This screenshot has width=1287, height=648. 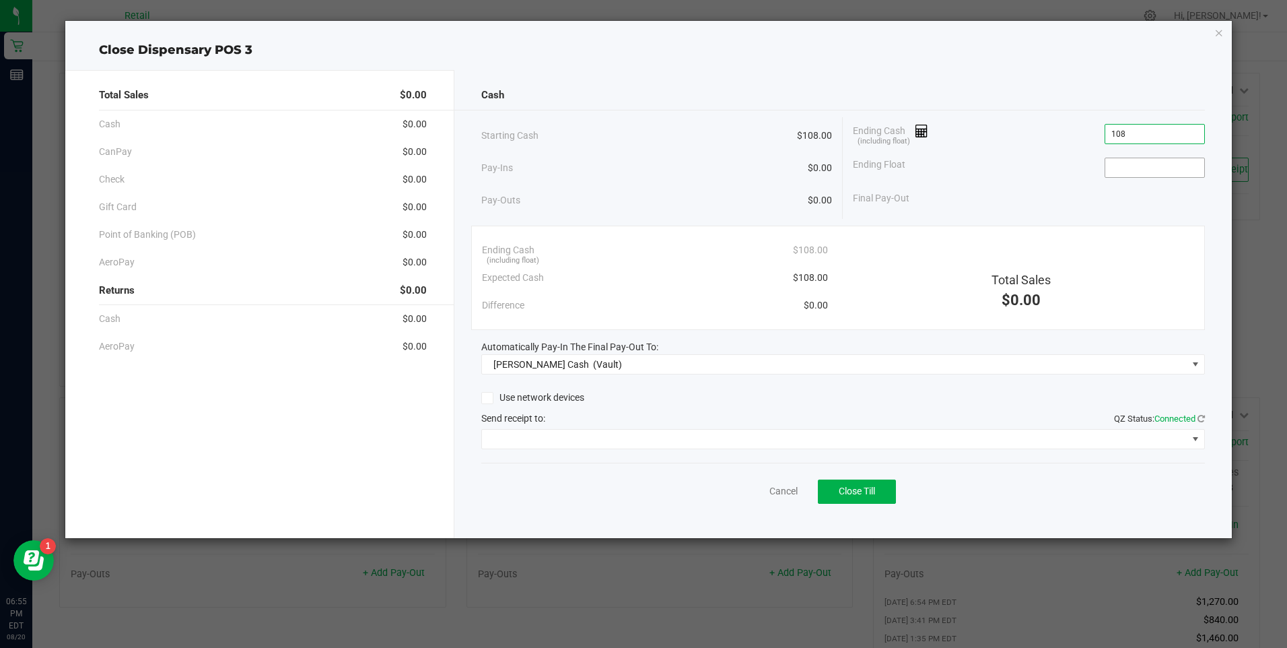 What do you see at coordinates (118, 207) in the screenshot?
I see `span: Gift Card` at bounding box center [118, 207].